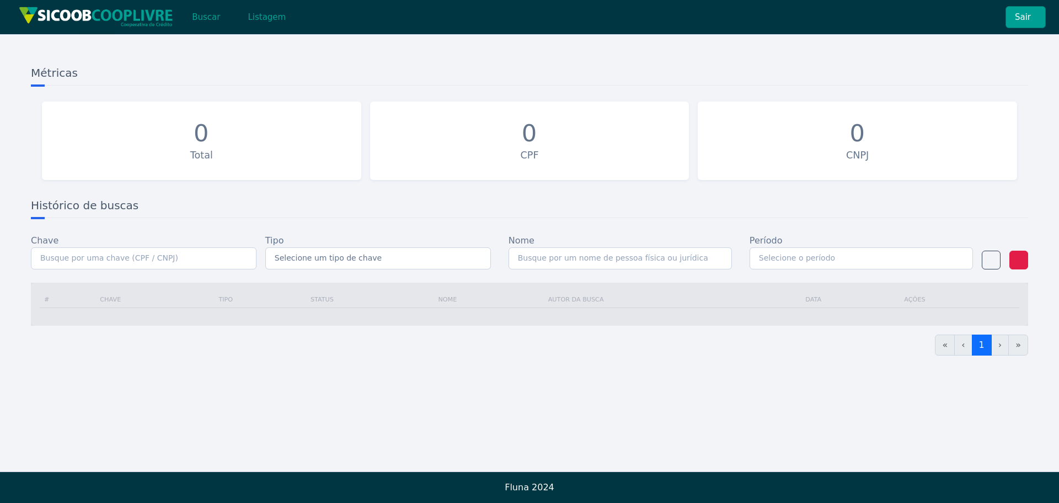  What do you see at coordinates (96, 17) in the screenshot?
I see `img: img/sicoob_cooplivre.png` at bounding box center [96, 17].